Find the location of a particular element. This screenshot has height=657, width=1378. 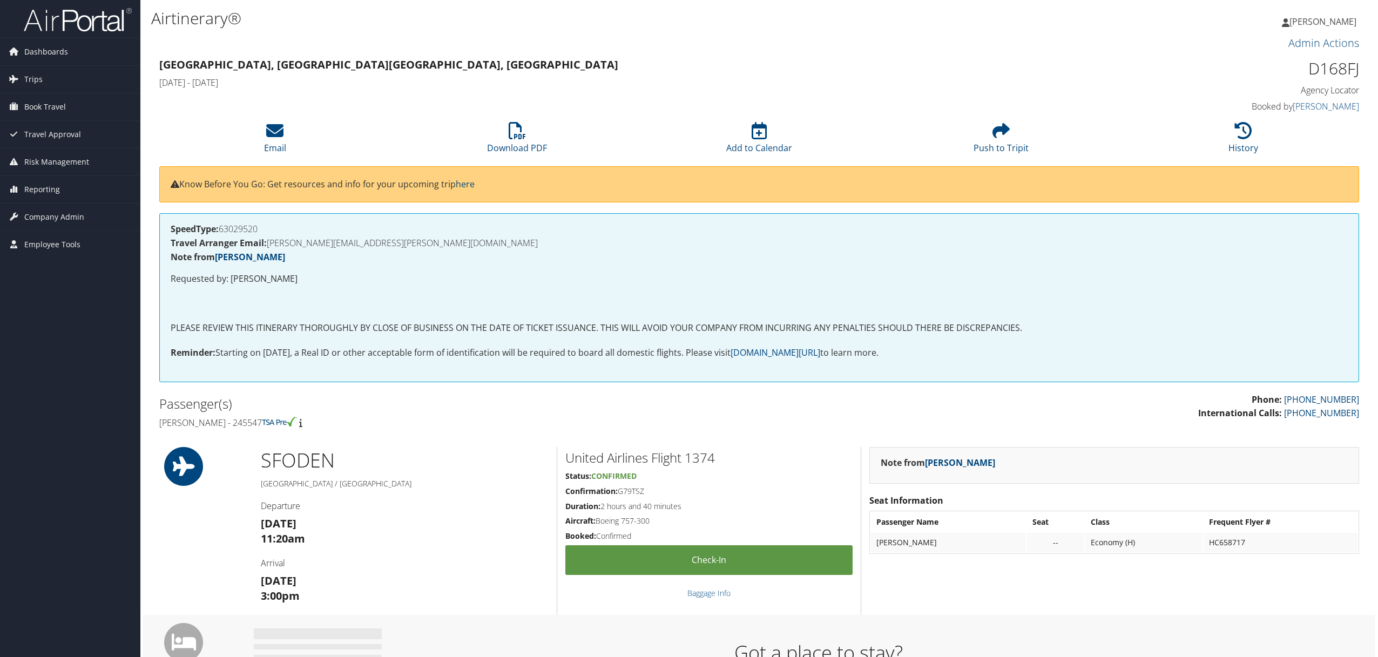

strong: Booked: is located at coordinates (581, 536).